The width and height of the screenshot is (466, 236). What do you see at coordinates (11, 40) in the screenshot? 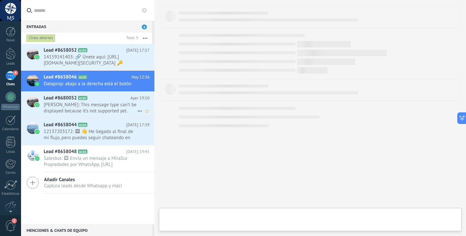
I see `div: Panel` at bounding box center [11, 40].